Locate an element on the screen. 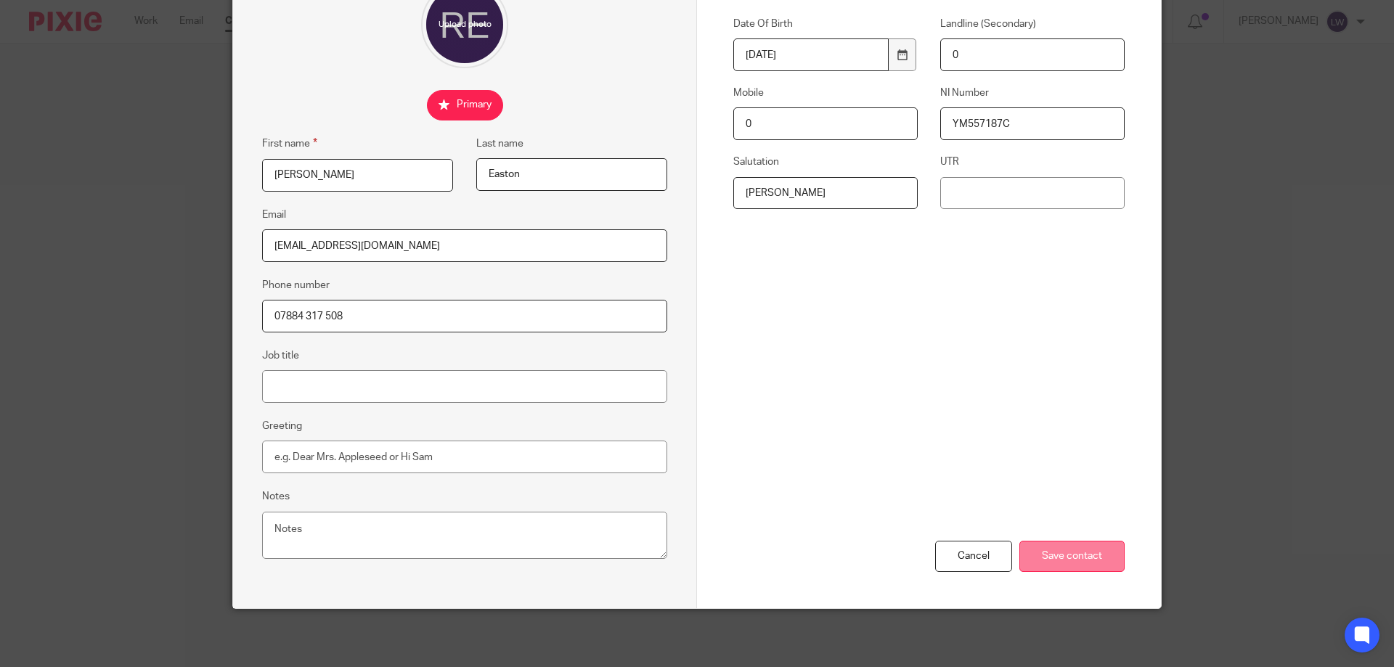  label: Last name is located at coordinates (499, 144).